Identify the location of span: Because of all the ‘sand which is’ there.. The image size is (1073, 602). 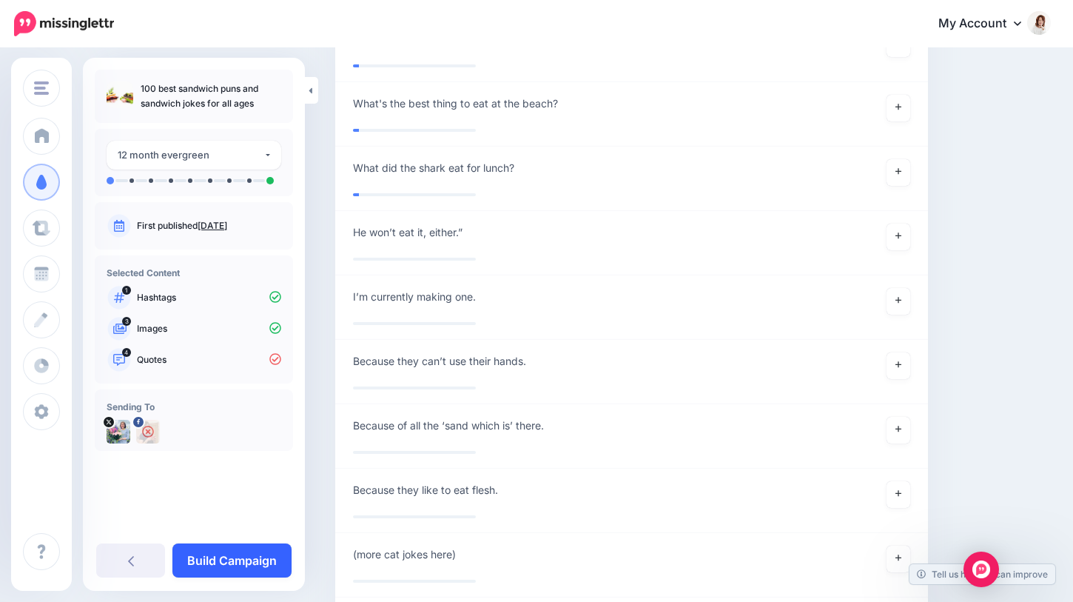
(448, 425).